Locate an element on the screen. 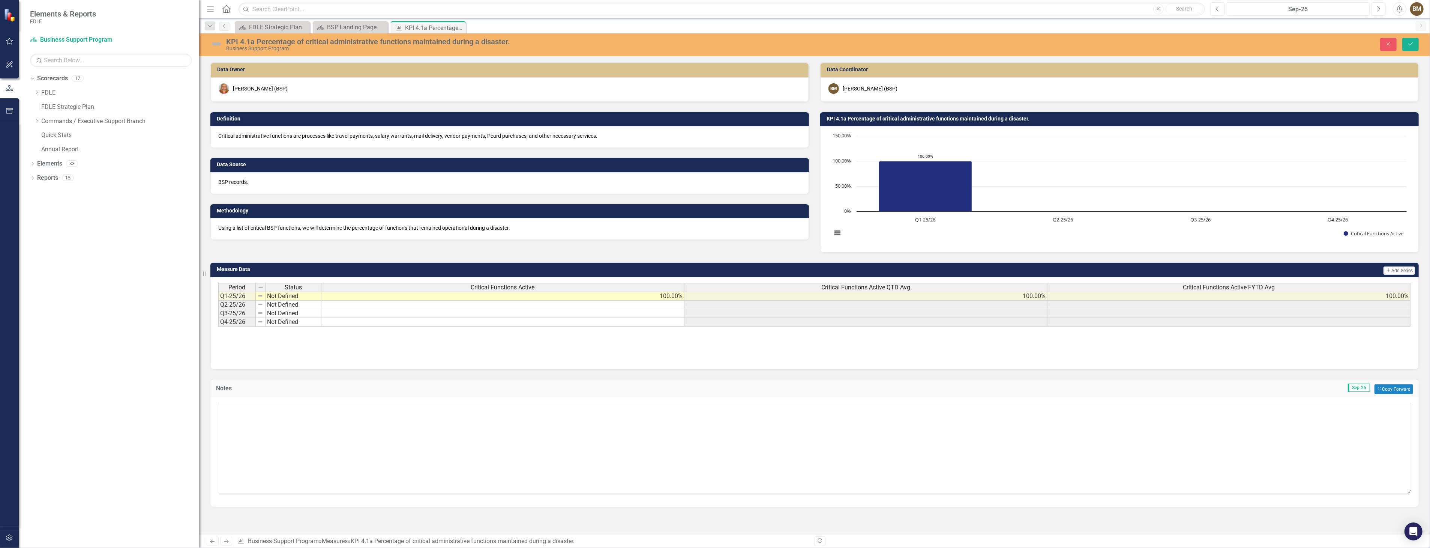  td: Q4-25/26 is located at coordinates (237, 322).